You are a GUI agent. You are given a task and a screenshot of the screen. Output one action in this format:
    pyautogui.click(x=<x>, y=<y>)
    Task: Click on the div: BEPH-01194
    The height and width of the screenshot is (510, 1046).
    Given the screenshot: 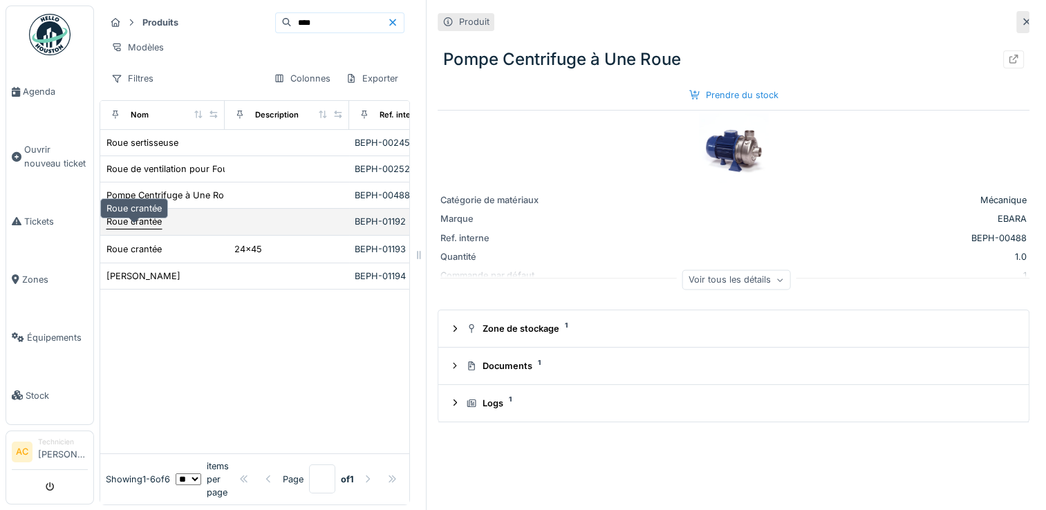 What is the action you would take?
    pyautogui.click(x=411, y=276)
    